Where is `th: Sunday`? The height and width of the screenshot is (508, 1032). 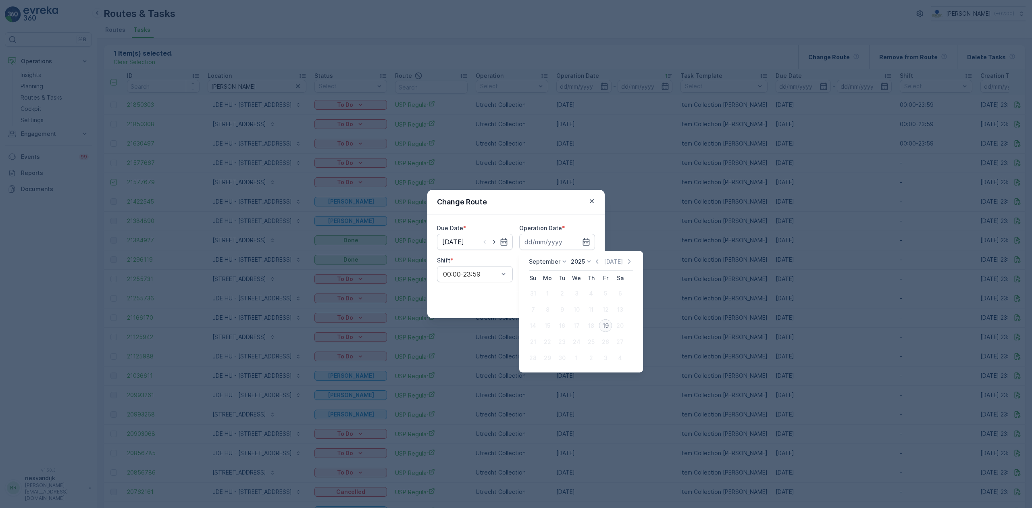 th: Sunday is located at coordinates (533, 278).